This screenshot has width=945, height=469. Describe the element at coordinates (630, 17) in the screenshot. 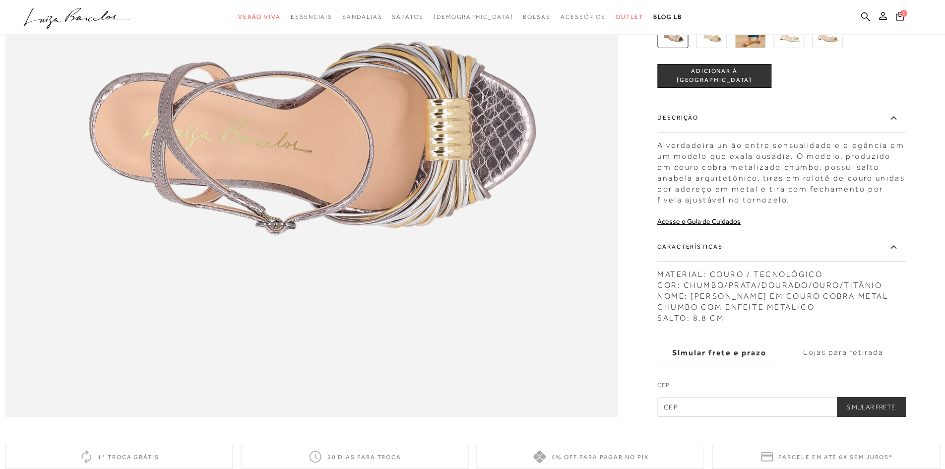

I see `span: Outlet` at that location.